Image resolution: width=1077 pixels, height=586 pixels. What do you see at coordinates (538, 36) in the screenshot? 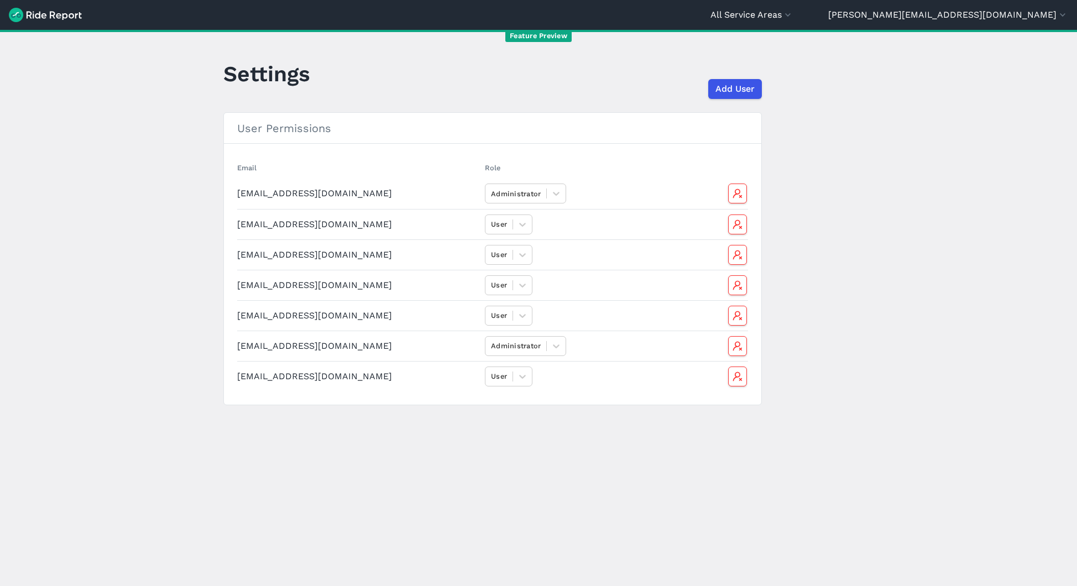
I see `span: Feature Preview` at bounding box center [538, 36].